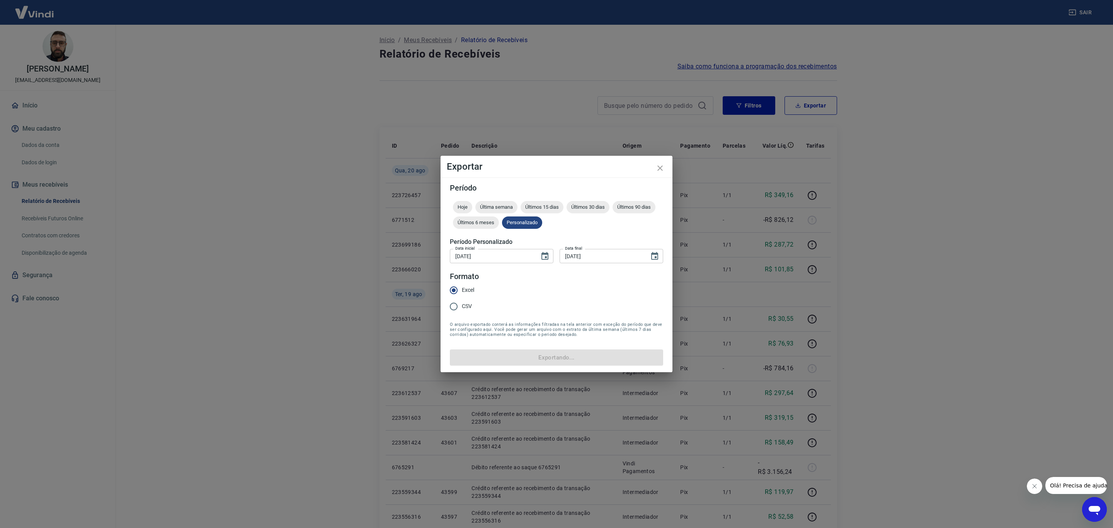 Image resolution: width=1113 pixels, height=528 pixels. I want to click on span: Última semana, so click(496, 207).